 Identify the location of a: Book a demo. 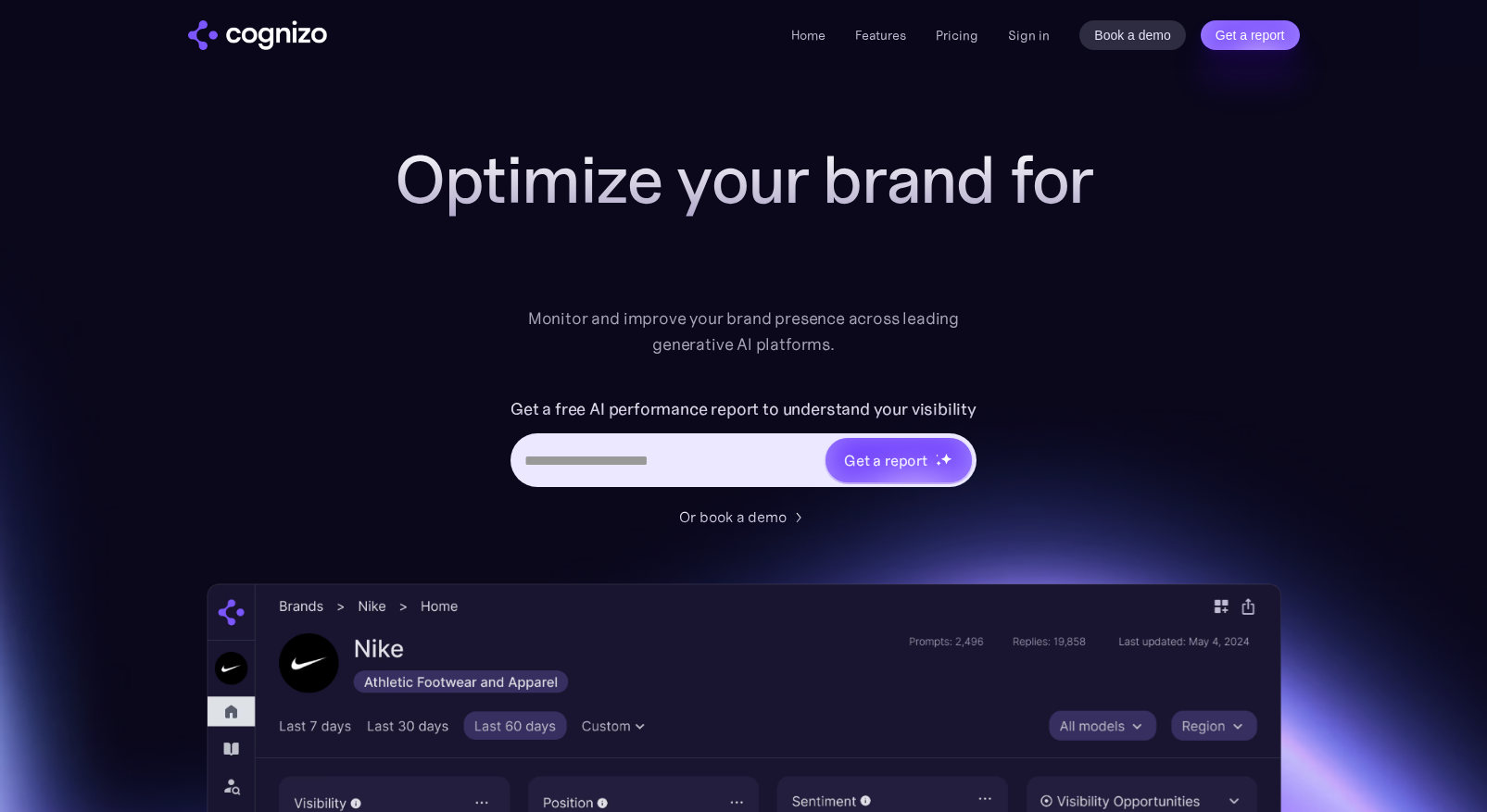
(1132, 35).